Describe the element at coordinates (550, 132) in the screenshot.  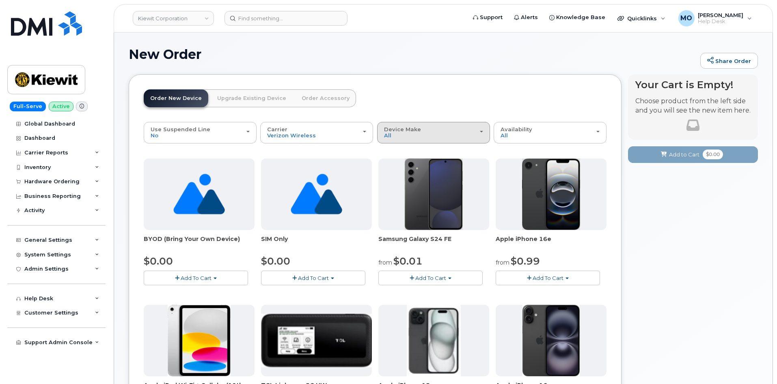
I see `button: Availability All` at that location.